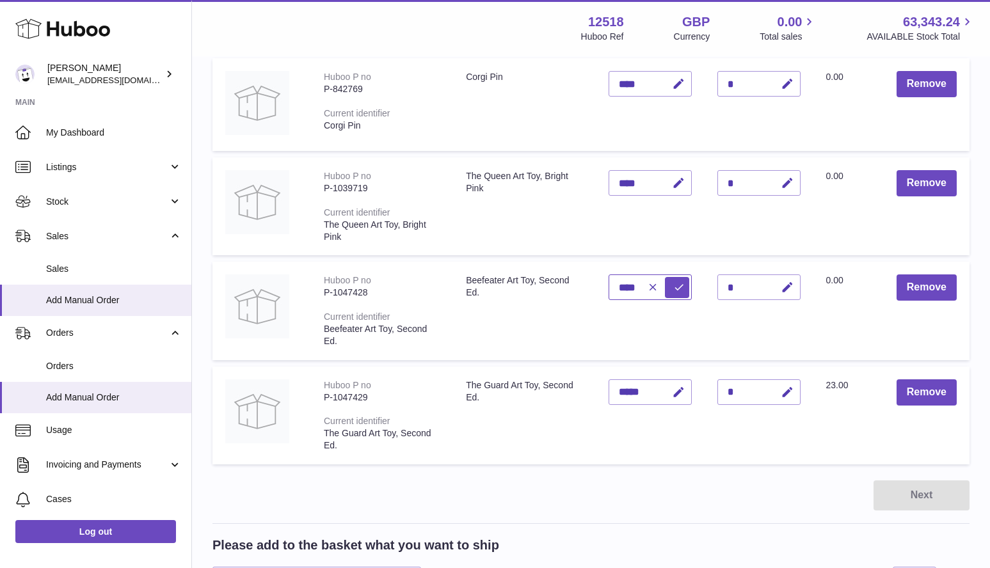 The height and width of the screenshot is (568, 990). I want to click on span: Total sales, so click(788, 36).